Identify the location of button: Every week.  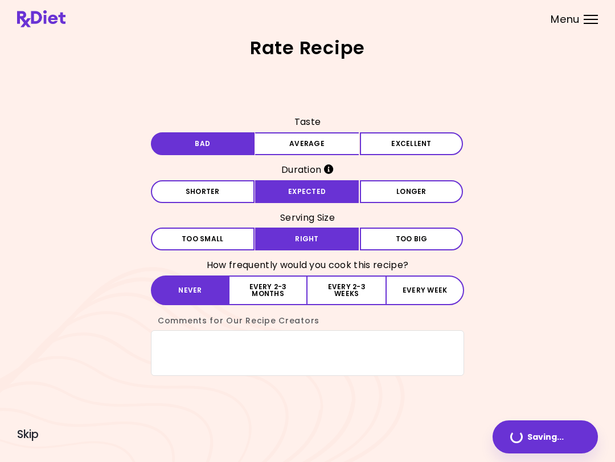
(425, 290).